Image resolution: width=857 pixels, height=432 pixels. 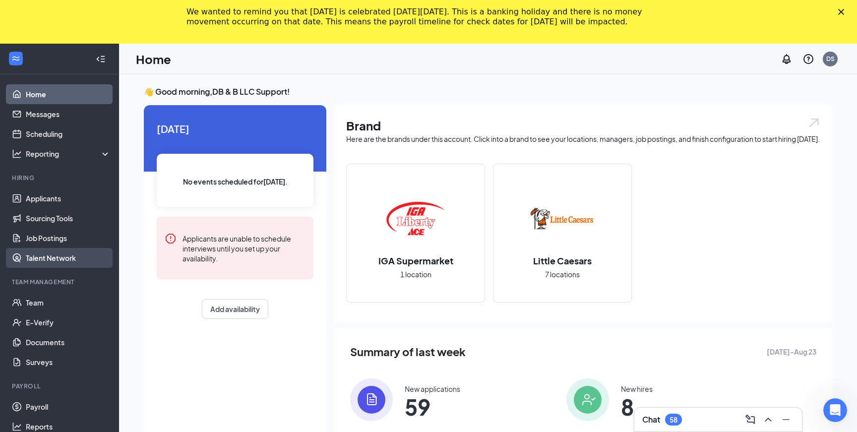 What do you see at coordinates (68, 258) in the screenshot?
I see `a: Talent Network` at bounding box center [68, 258].